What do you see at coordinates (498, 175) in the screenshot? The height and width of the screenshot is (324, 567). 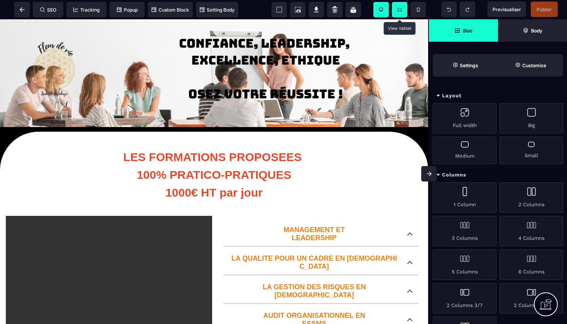 I see `div: Columns` at bounding box center [498, 175].